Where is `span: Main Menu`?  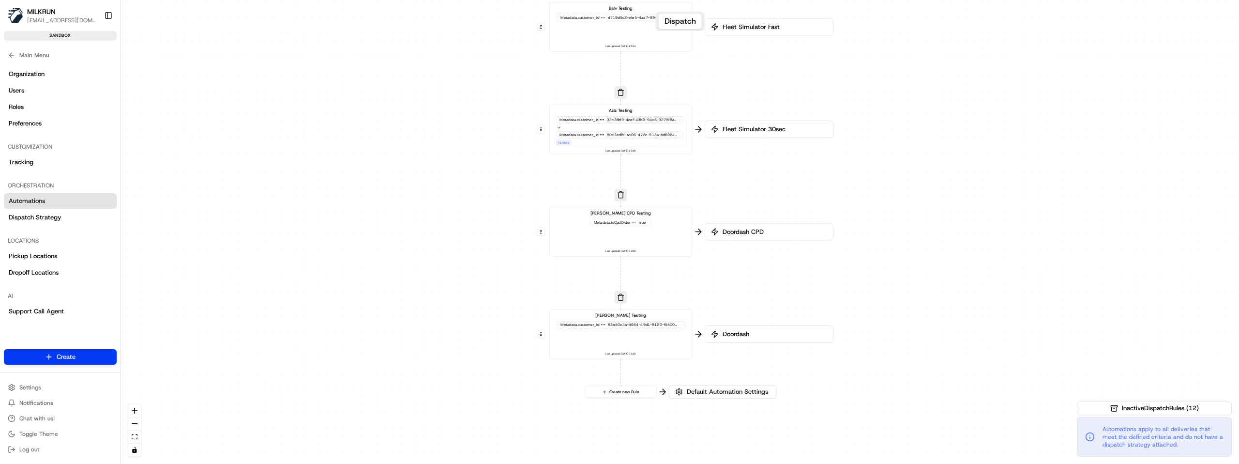 span: Main Menu is located at coordinates (34, 55).